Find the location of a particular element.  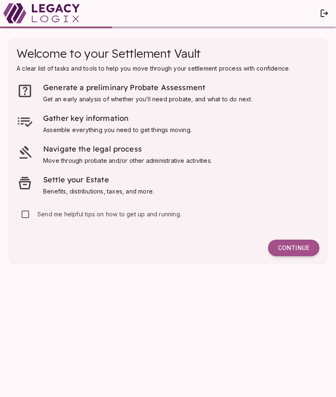

span: Welcome to your Settlement Vault is located at coordinates (109, 53).